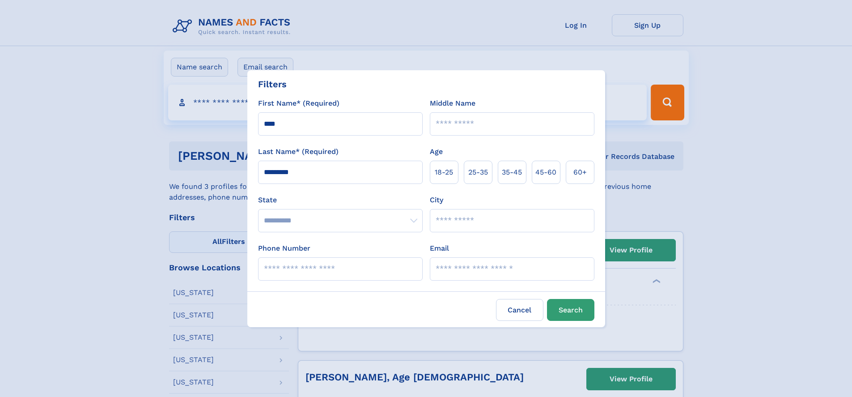 Image resolution: width=852 pixels, height=397 pixels. I want to click on span: 35‑45, so click(512, 172).